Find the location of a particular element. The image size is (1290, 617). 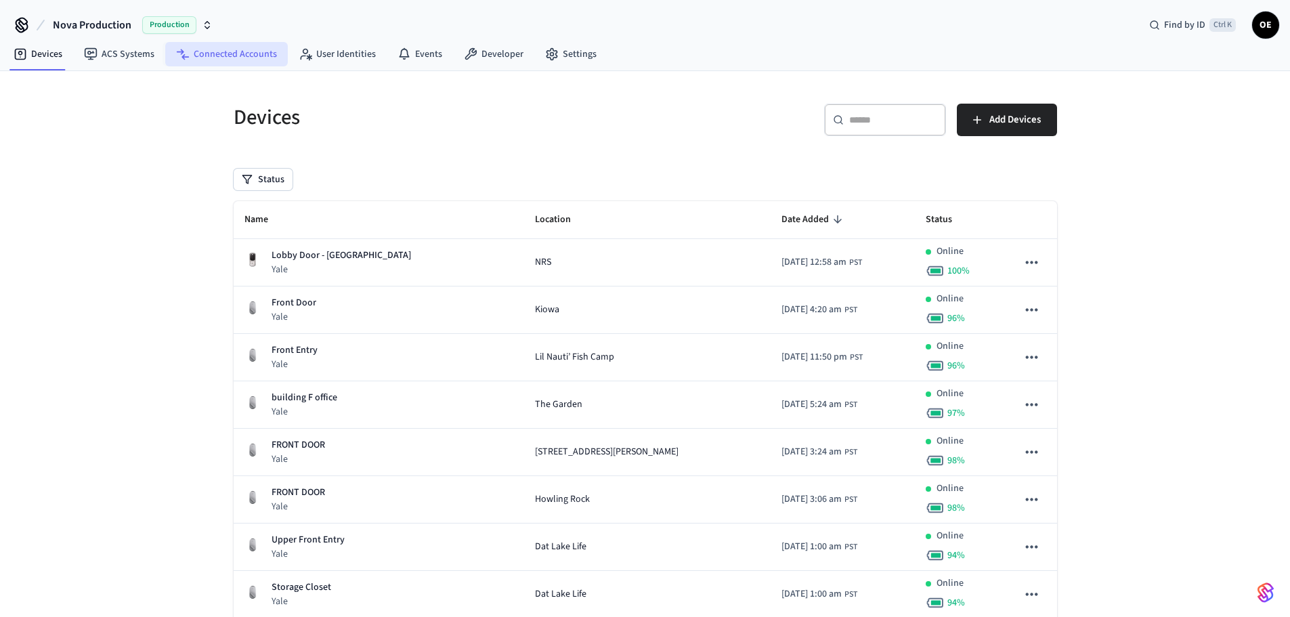

a: Connected Accounts is located at coordinates (226, 54).